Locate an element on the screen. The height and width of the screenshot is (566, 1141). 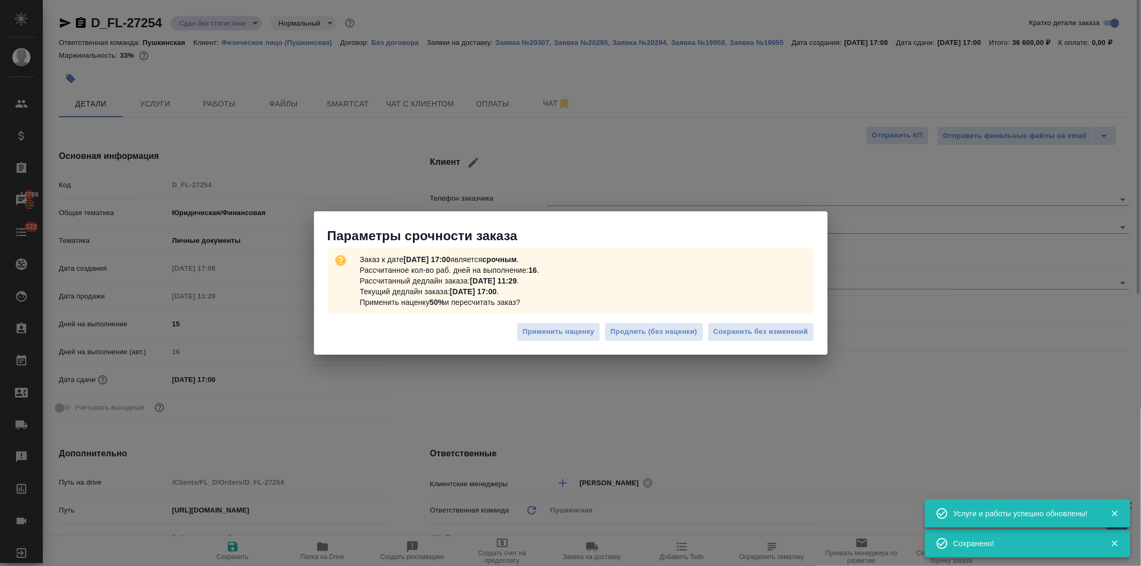
div: Сохранено! is located at coordinates (1024, 543).